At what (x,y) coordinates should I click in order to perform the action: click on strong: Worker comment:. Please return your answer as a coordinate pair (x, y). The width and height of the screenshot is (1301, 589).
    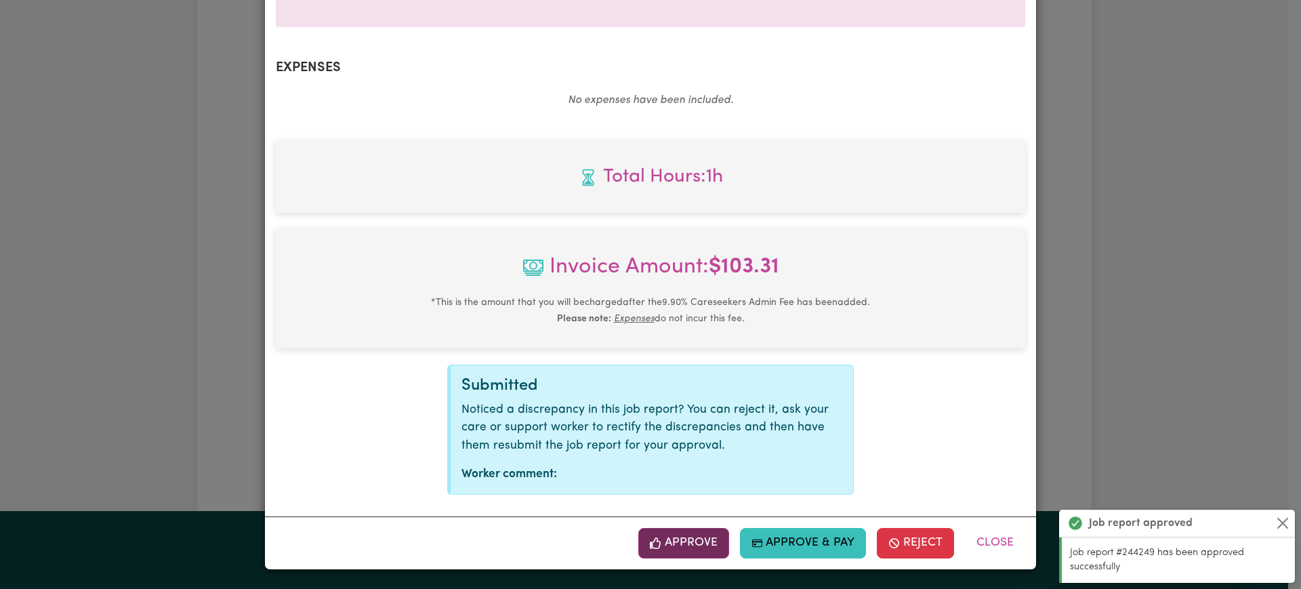
    Looking at the image, I should click on (509, 474).